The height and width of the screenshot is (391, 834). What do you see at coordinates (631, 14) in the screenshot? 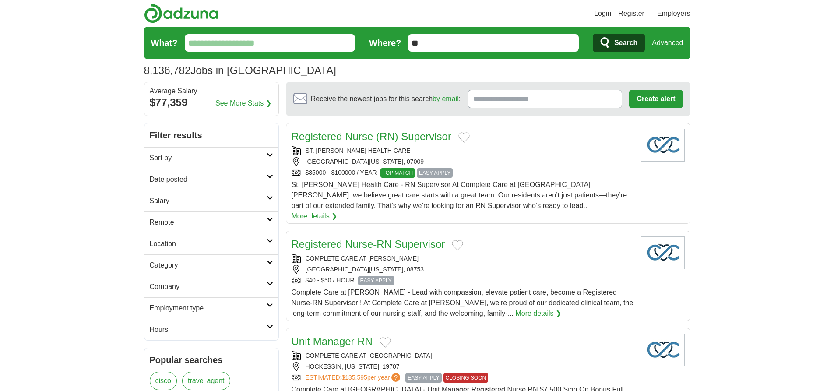
I see `a: Register` at bounding box center [631, 14].